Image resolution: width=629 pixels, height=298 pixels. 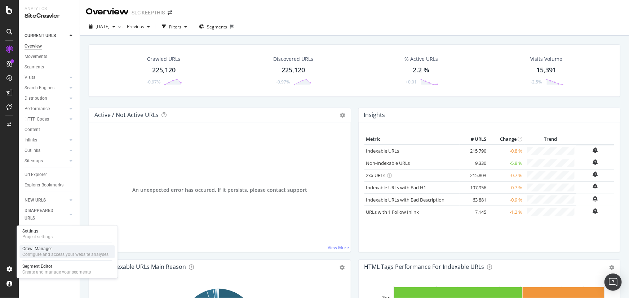 What do you see at coordinates (506, 200) in the screenshot?
I see `td: -0.9 %` at bounding box center [506, 200].